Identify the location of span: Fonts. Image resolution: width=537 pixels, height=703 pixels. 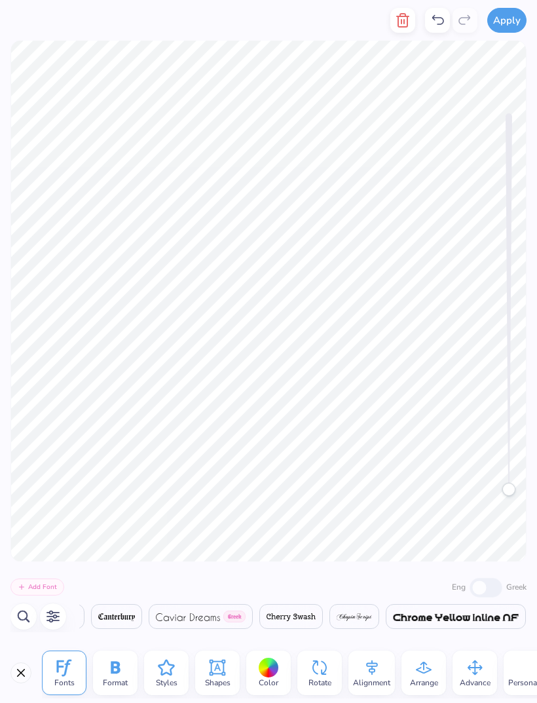
(64, 682).